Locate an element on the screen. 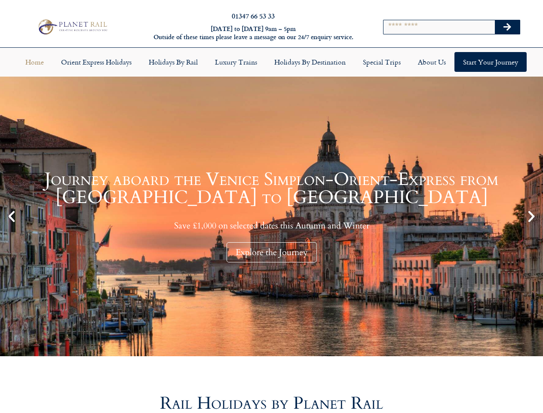 The width and height of the screenshot is (543, 413). div: Previous slide is located at coordinates (12, 216).